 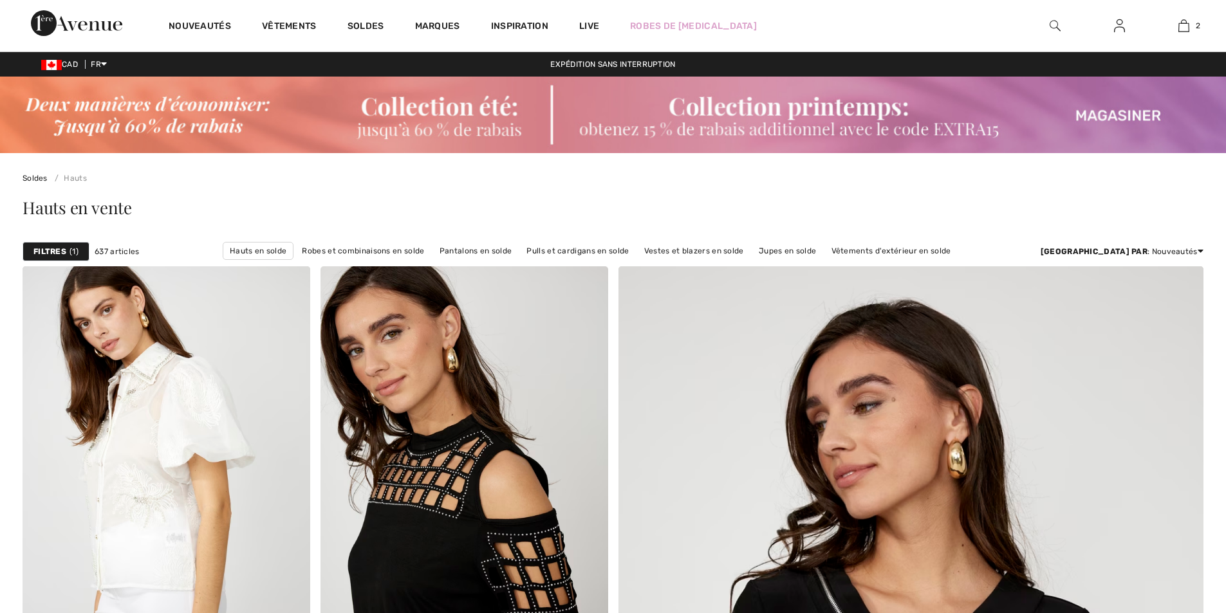 What do you see at coordinates (363, 251) in the screenshot?
I see `a: Robes et combinaisons en solde` at bounding box center [363, 251].